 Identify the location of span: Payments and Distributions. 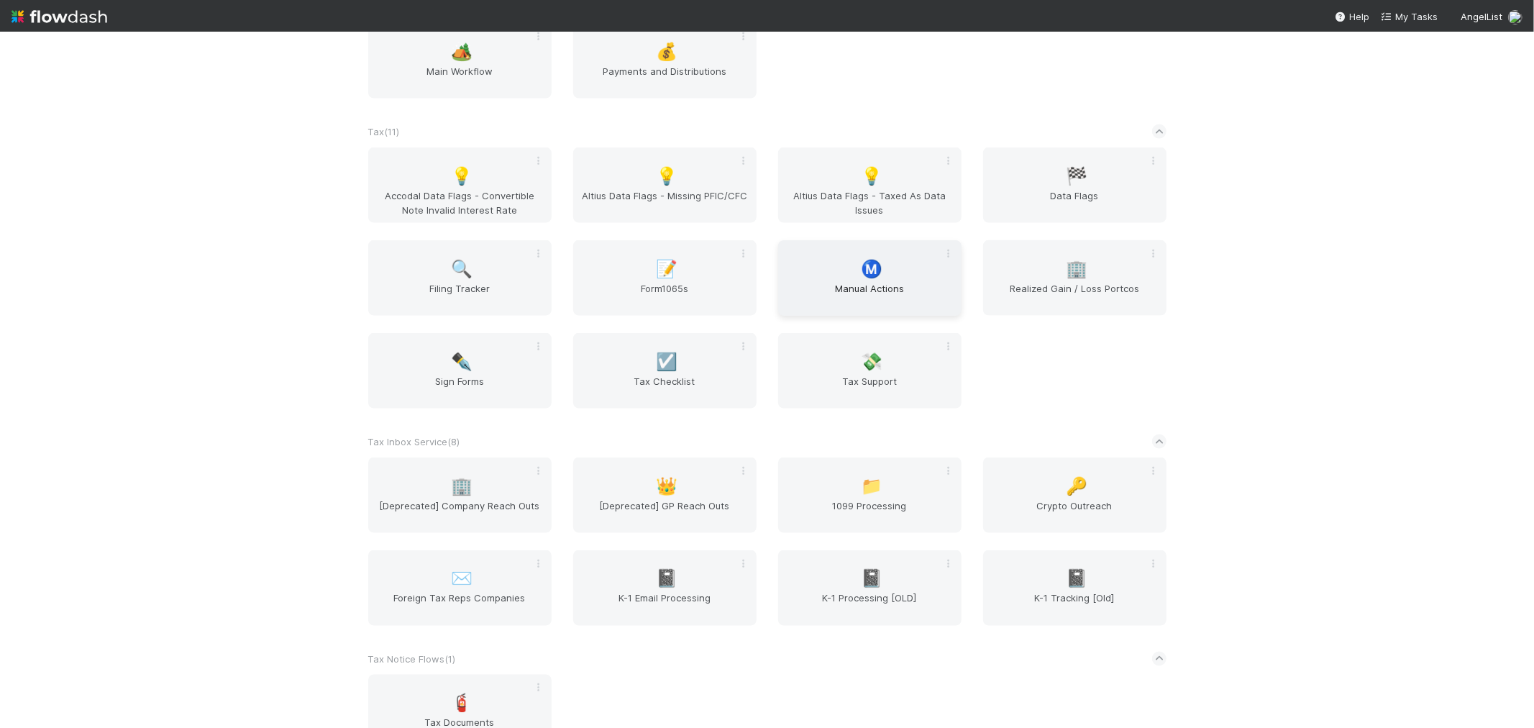
(664, 78).